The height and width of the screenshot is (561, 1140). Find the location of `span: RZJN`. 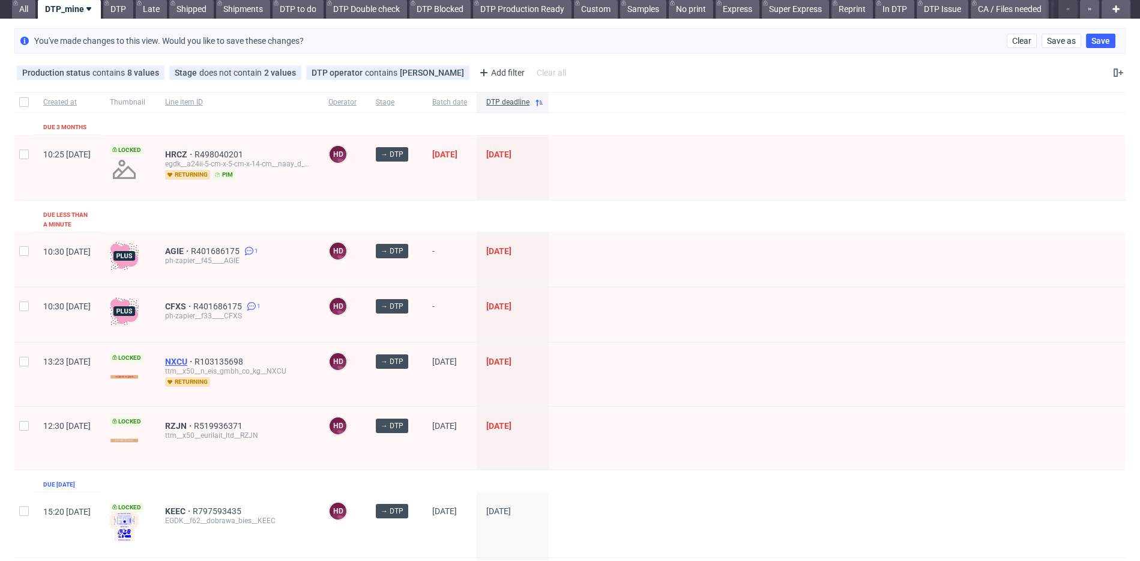

span: RZJN is located at coordinates (179, 426).